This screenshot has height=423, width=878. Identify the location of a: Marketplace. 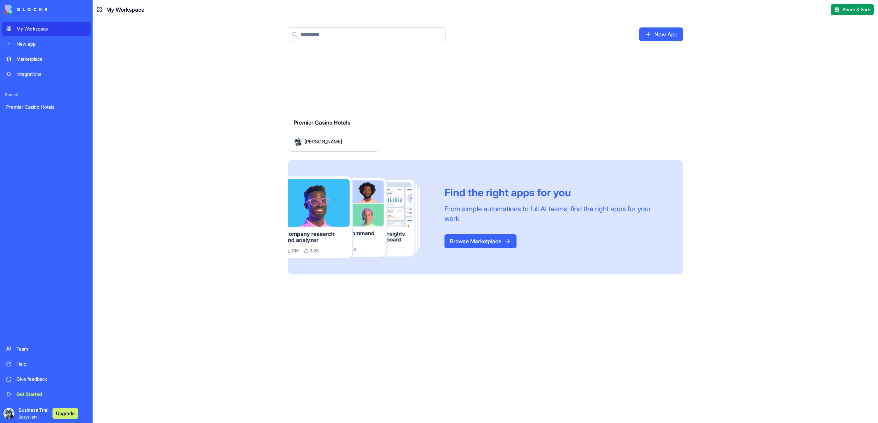
(46, 59).